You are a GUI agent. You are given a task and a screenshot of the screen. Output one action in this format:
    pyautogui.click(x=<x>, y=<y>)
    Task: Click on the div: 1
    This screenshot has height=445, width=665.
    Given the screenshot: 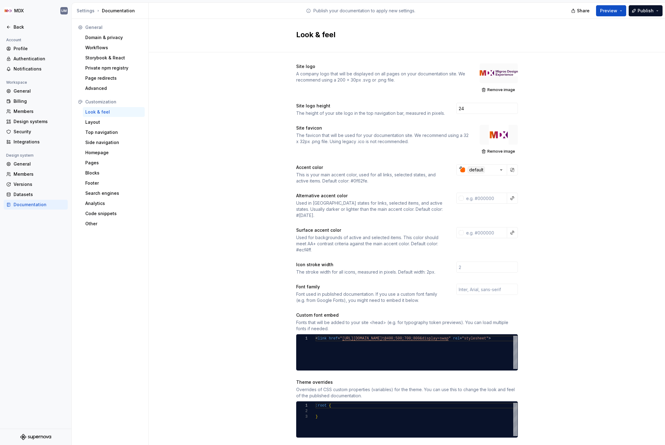 What is the action you would take?
    pyautogui.click(x=302, y=406)
    